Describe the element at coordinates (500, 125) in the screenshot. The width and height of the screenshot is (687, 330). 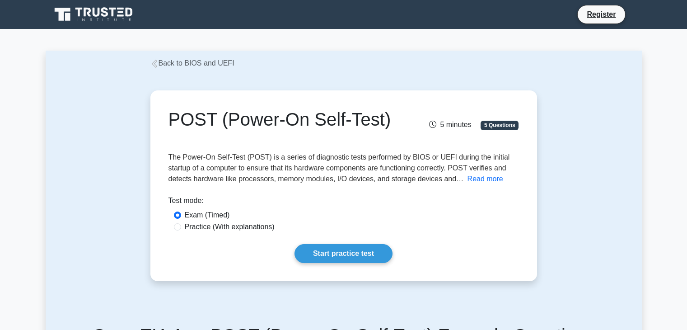
I see `span: 5 Questions` at that location.